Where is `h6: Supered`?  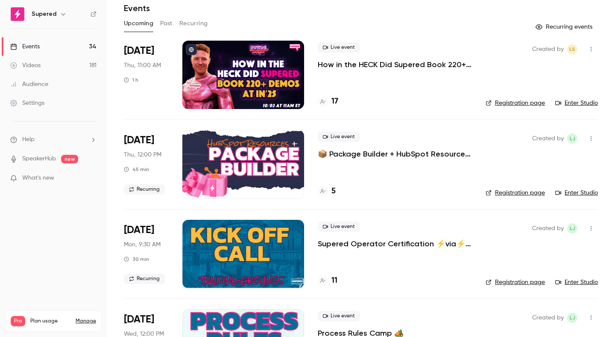
h6: Supered is located at coordinates (44, 14).